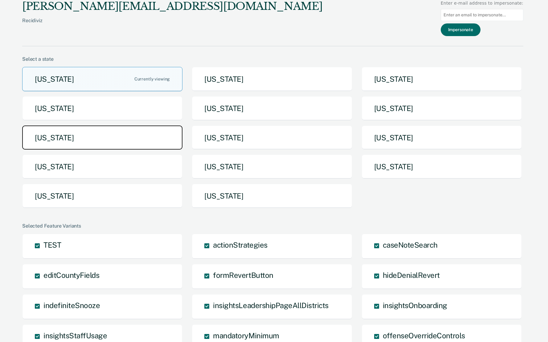  What do you see at coordinates (243, 275) in the screenshot?
I see `span: formRevertButton` at bounding box center [243, 275].